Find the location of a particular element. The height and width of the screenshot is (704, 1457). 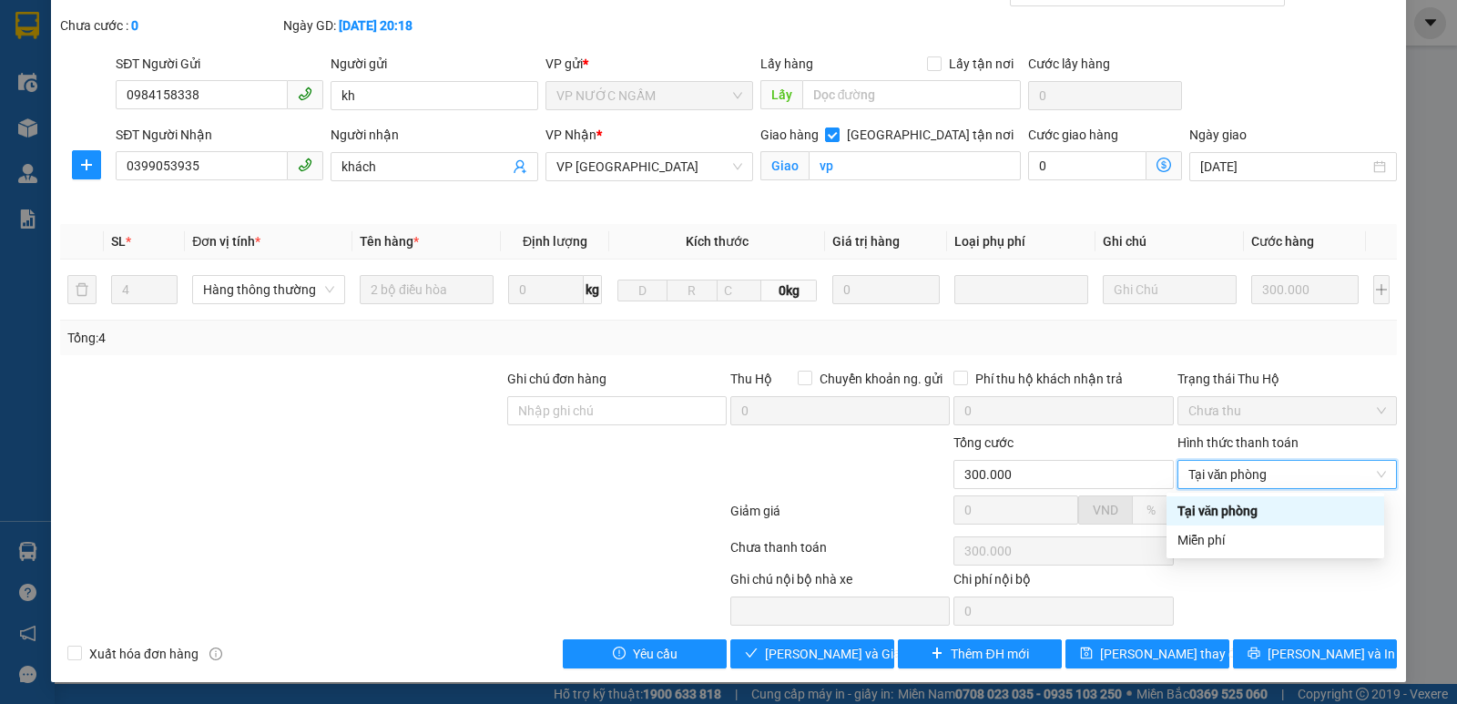

input: Ghi Chú is located at coordinates (1170, 290).